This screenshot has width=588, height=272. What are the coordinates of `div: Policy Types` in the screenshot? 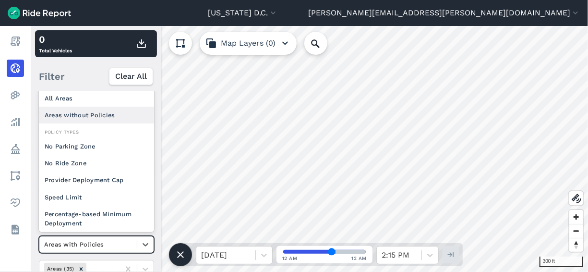 It's located at (97, 132).